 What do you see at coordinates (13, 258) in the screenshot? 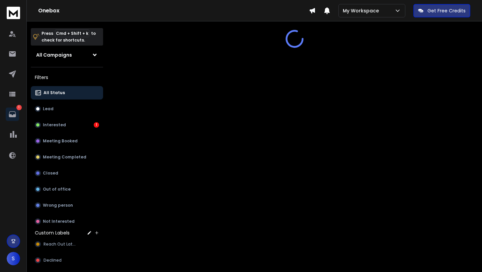
I see `button: S` at bounding box center [13, 258].